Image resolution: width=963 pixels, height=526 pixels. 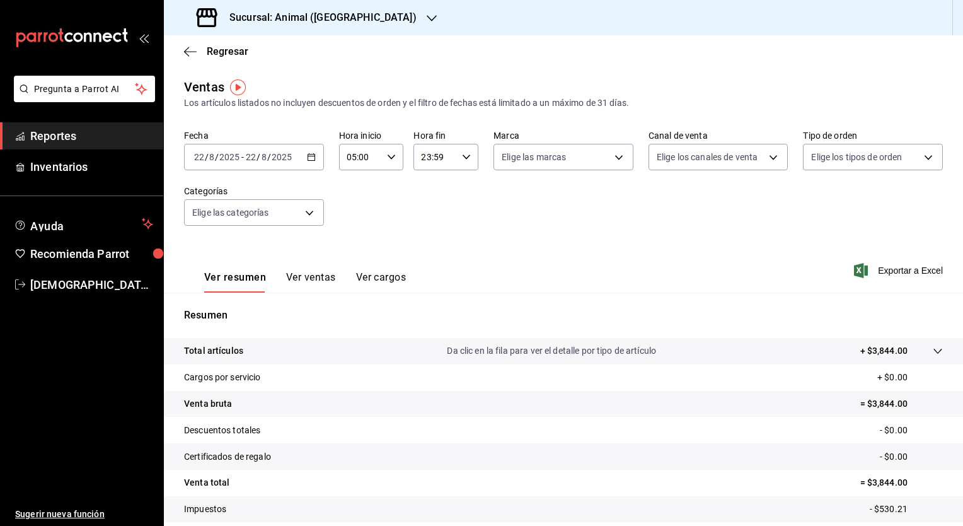 I want to click on span: Sugerir nueva función, so click(x=84, y=514).